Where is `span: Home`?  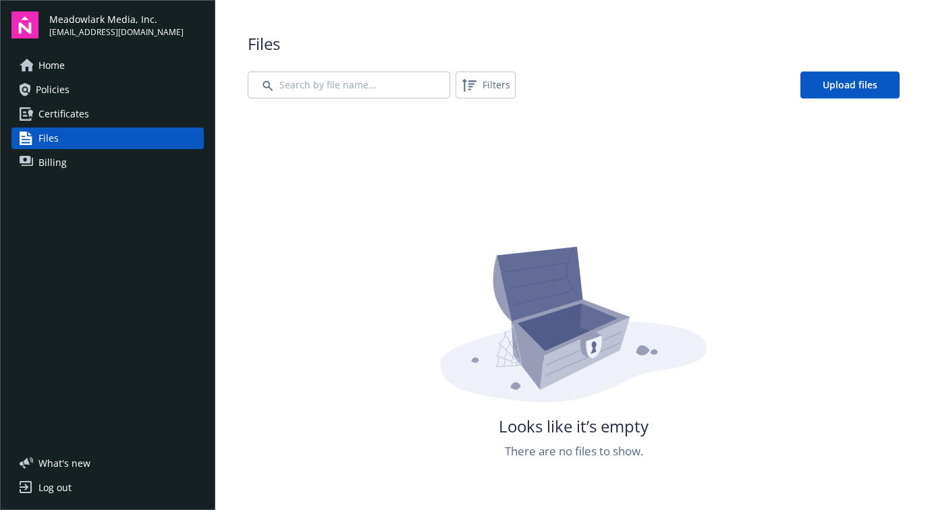 span: Home is located at coordinates (51, 65).